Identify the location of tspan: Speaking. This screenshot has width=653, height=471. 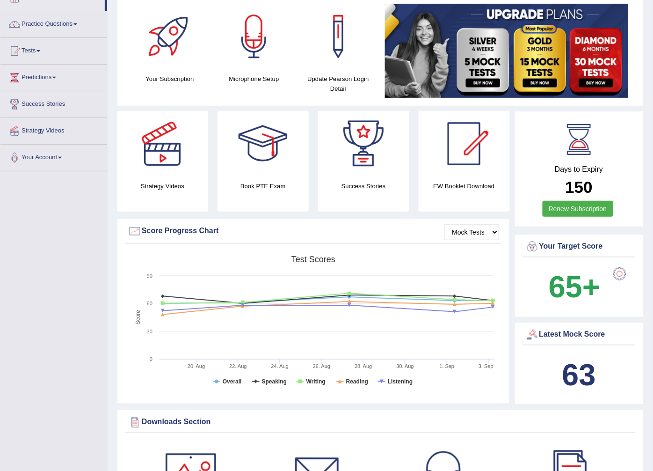
(274, 382).